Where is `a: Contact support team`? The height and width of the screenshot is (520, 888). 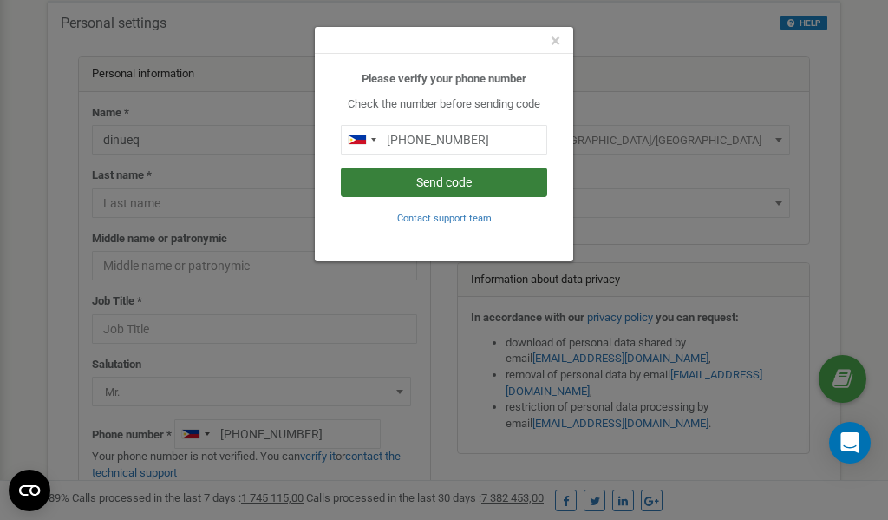 a: Contact support team is located at coordinates (444, 217).